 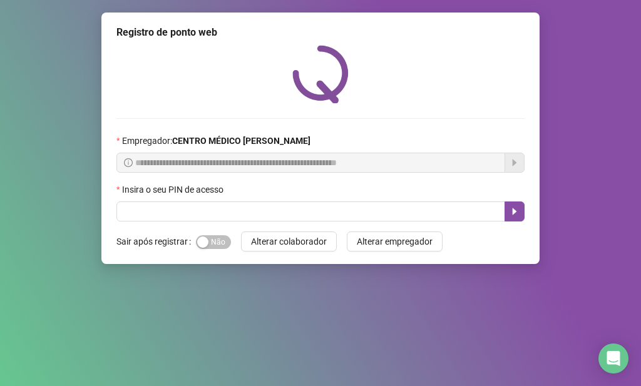 What do you see at coordinates (320, 74) in the screenshot?
I see `img: QRPoint` at bounding box center [320, 74].